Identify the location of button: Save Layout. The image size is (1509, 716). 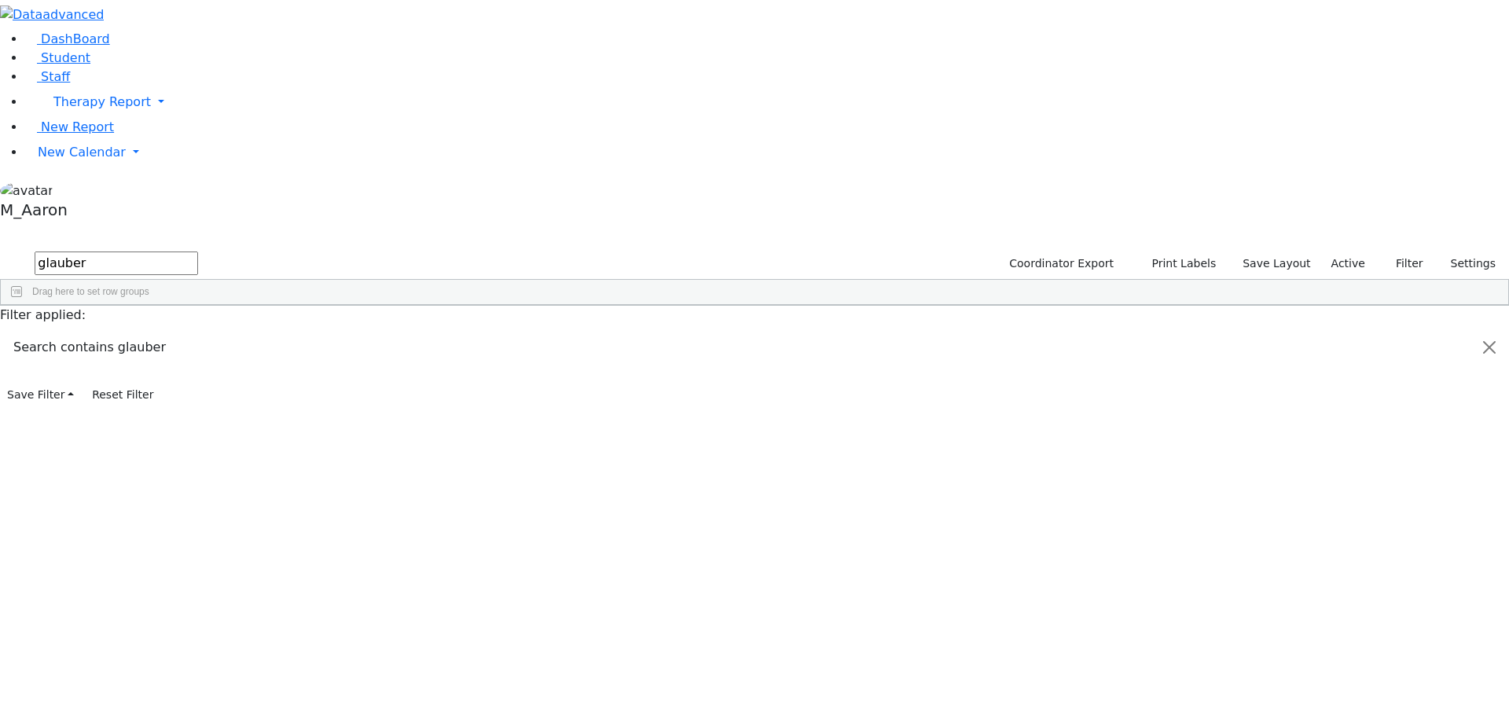
(1276, 263).